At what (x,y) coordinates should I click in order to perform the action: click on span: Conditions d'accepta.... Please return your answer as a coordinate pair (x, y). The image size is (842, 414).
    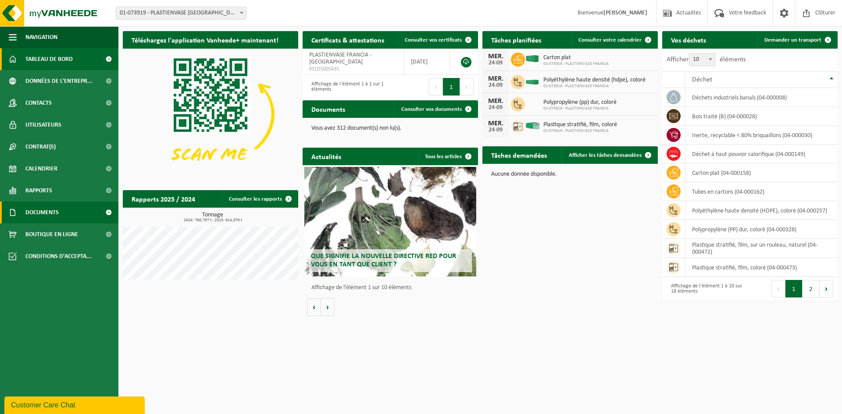
    Looking at the image, I should click on (58, 256).